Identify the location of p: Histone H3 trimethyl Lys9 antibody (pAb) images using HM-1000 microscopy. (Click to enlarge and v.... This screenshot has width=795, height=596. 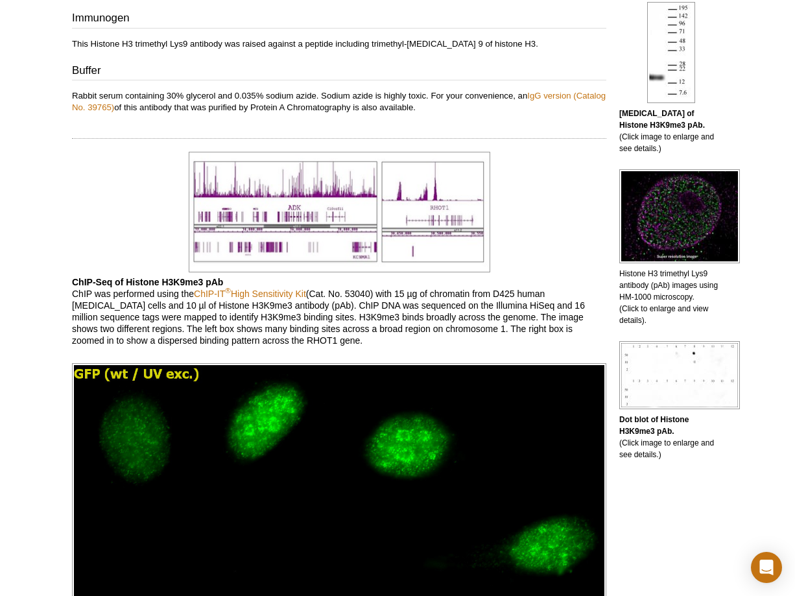
(671, 297).